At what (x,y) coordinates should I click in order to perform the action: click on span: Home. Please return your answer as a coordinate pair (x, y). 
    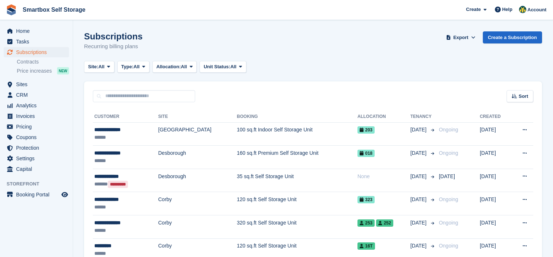
    Looking at the image, I should click on (38, 31).